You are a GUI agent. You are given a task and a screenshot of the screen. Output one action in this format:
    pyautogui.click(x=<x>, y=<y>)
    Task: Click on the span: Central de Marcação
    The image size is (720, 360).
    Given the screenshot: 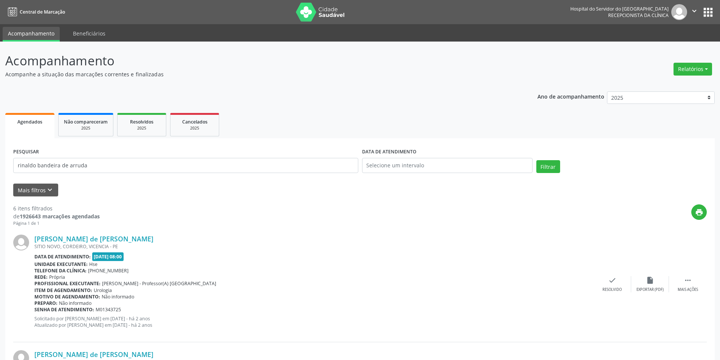 What is the action you would take?
    pyautogui.click(x=42, y=12)
    